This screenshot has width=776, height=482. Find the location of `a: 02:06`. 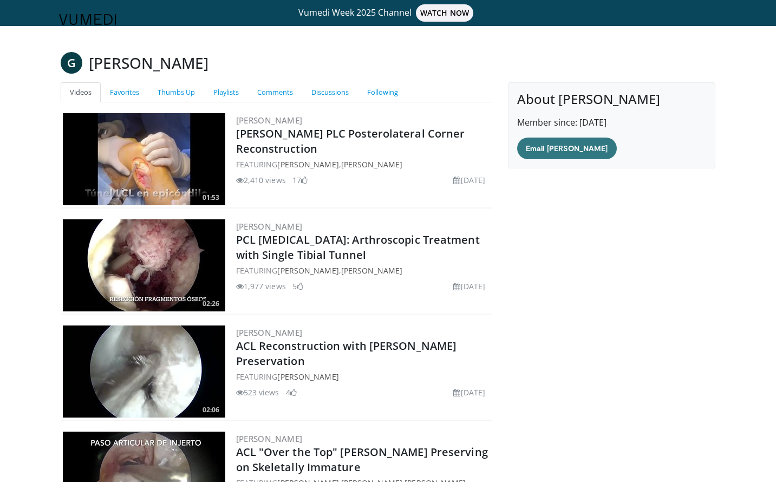

a: 02:06 is located at coordinates (144, 372).